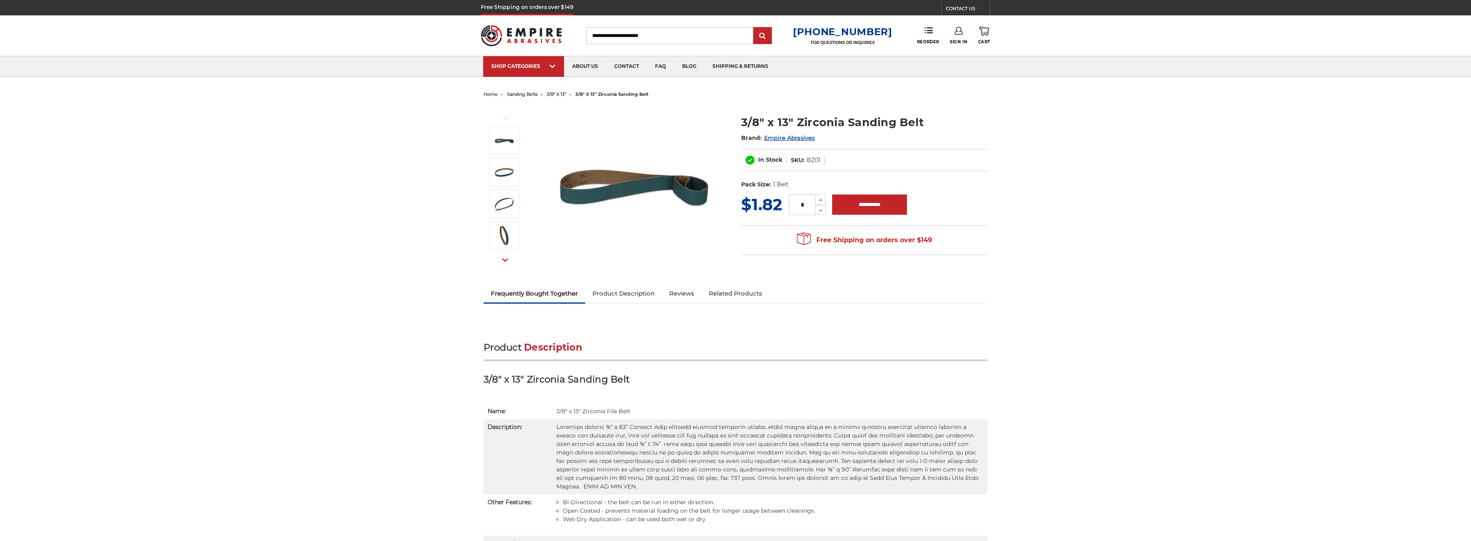 The width and height of the screenshot is (1471, 541). I want to click on img: 3/8" x 13" Zirconia Sanding Belt, so click(504, 172).